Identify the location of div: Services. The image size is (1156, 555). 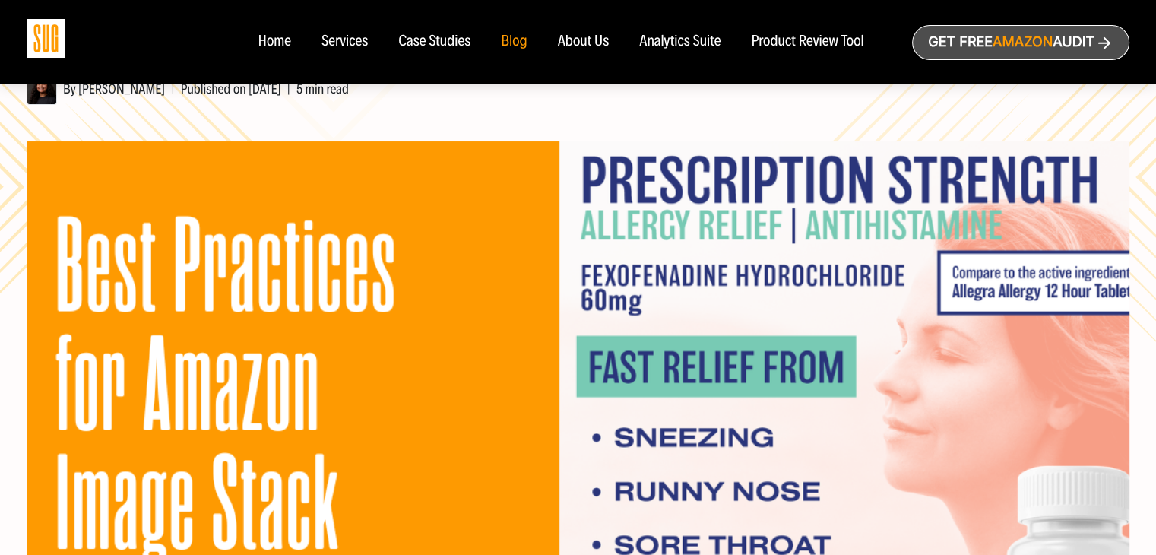
(344, 42).